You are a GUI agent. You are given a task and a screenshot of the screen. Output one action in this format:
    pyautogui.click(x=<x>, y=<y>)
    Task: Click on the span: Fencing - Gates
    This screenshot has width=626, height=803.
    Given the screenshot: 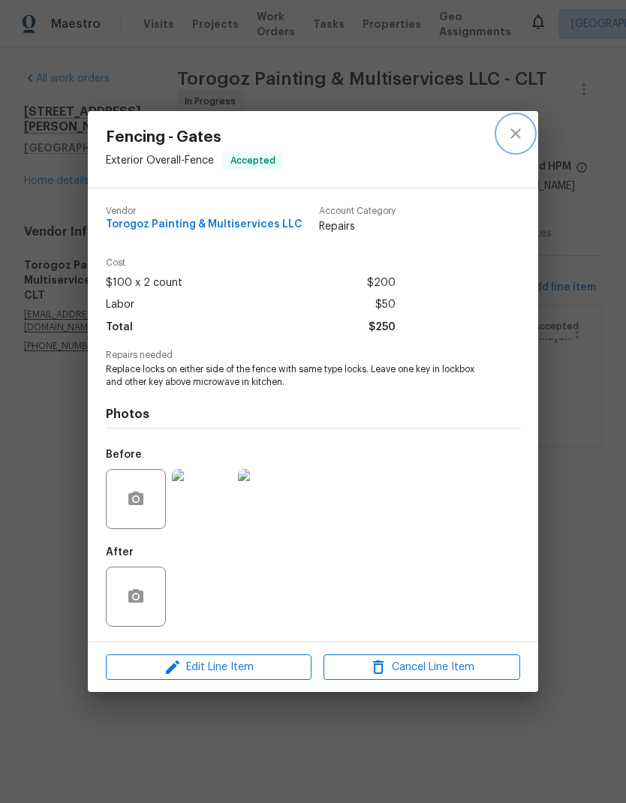 What is the action you would take?
    pyautogui.click(x=194, y=137)
    